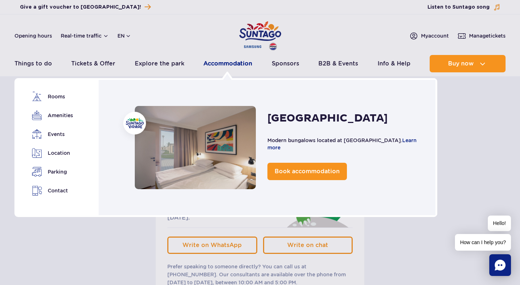 This screenshot has height=285, width=520. I want to click on a: Myaccount, so click(429, 36).